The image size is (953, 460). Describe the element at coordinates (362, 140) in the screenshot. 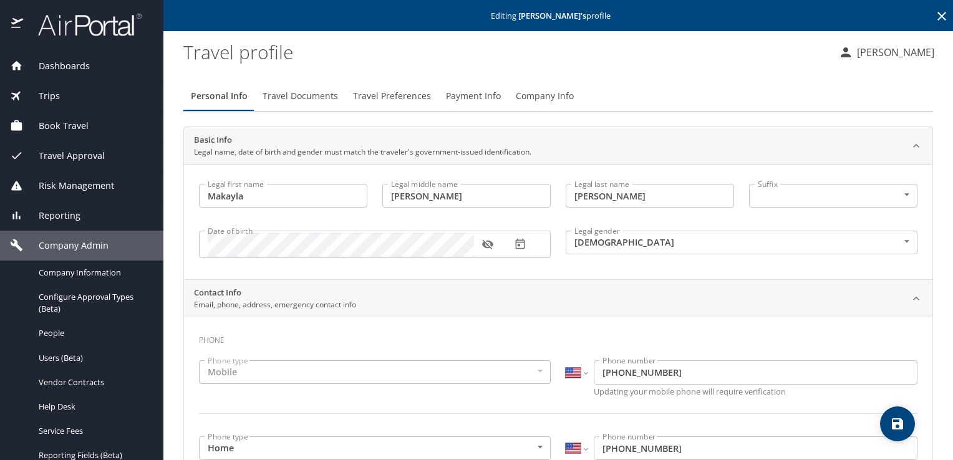

I see `h2: Basic Info` at that location.